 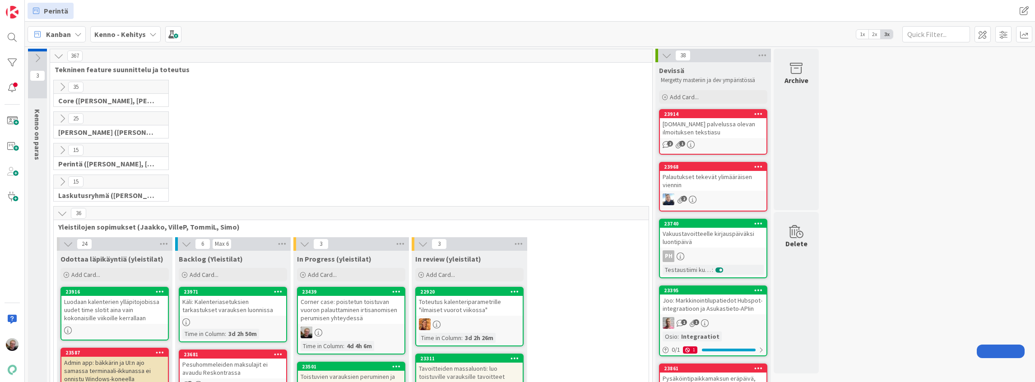 What do you see at coordinates (12, 370) in the screenshot?
I see `img: avatar` at bounding box center [12, 370].